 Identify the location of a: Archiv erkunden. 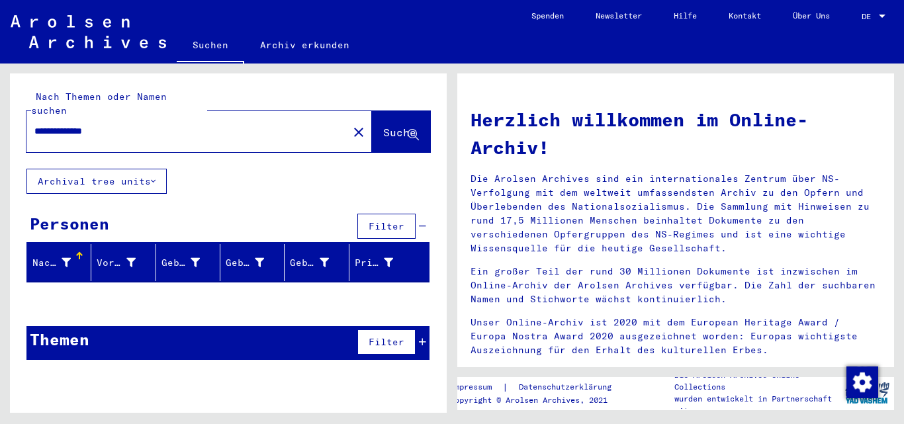
(304, 45).